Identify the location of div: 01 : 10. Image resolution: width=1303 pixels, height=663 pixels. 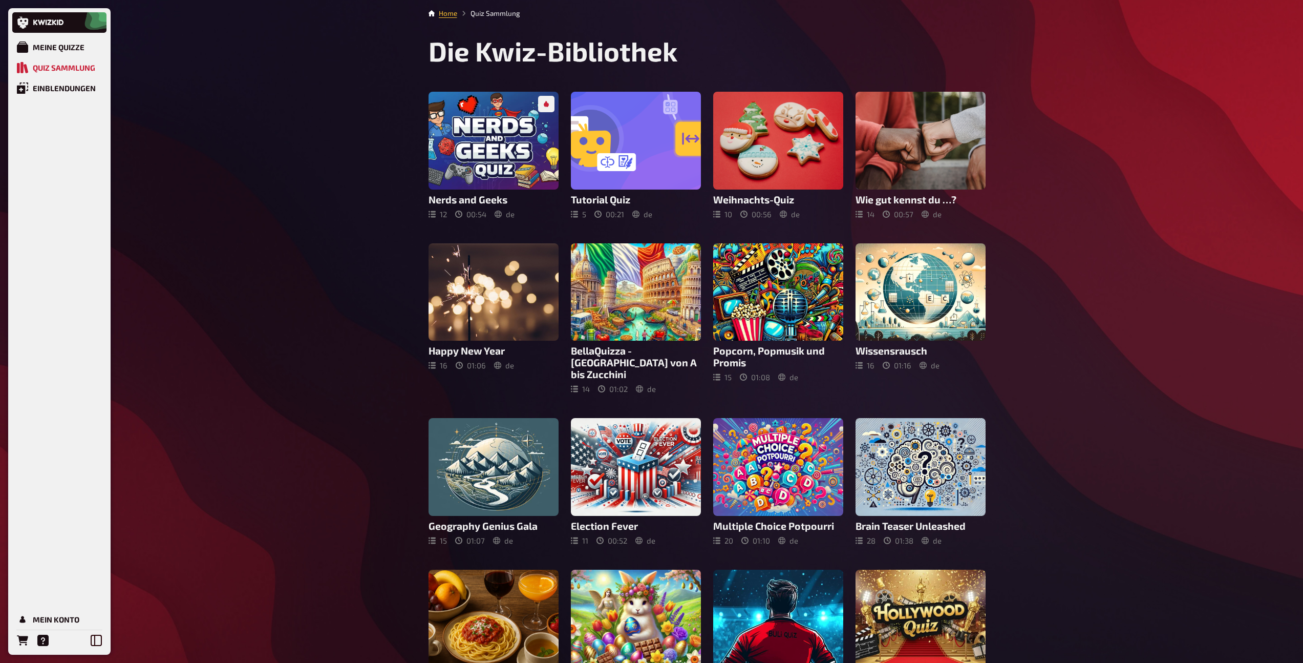
(756, 540).